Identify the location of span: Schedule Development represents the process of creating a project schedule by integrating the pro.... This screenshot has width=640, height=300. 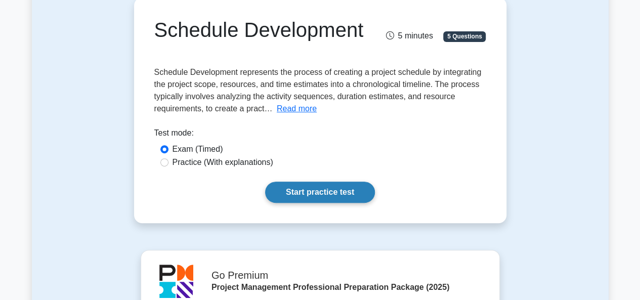
(318, 90).